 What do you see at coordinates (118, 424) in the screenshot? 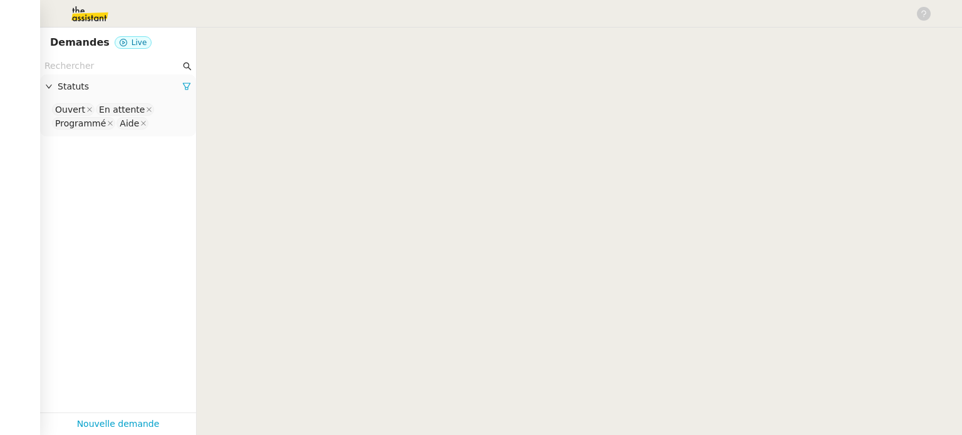
I see `a: Nouvelle demande` at bounding box center [118, 424].